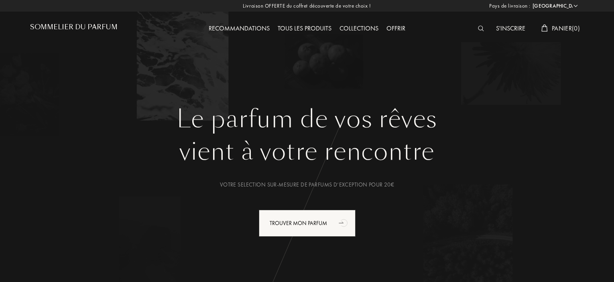 The image size is (614, 282). What do you see at coordinates (511, 28) in the screenshot?
I see `a: S'inscrire` at bounding box center [511, 28].